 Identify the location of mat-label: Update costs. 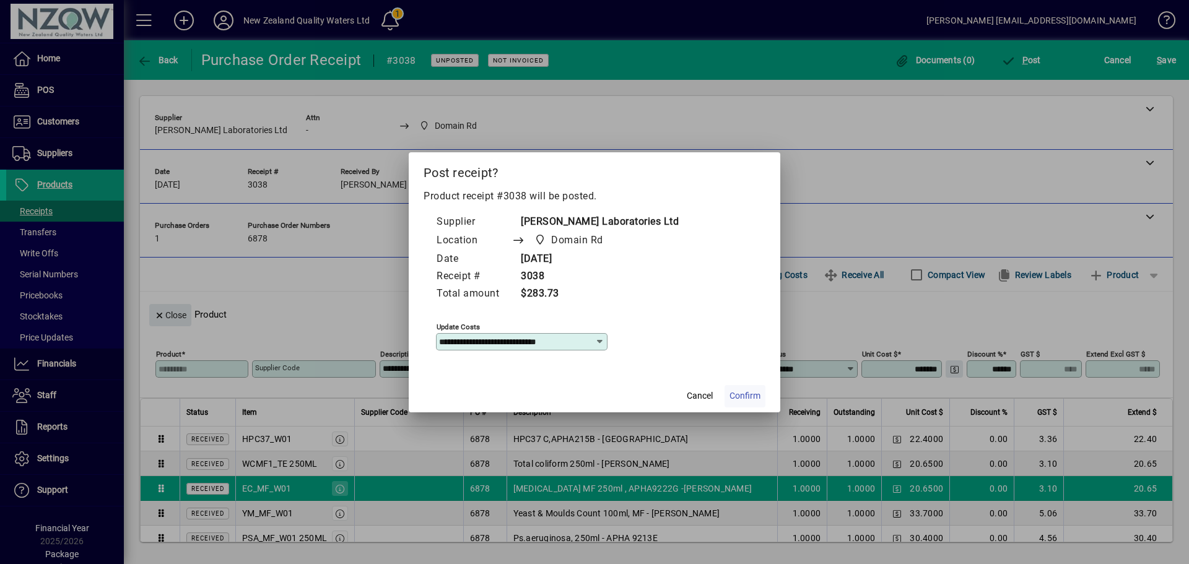
(458, 326).